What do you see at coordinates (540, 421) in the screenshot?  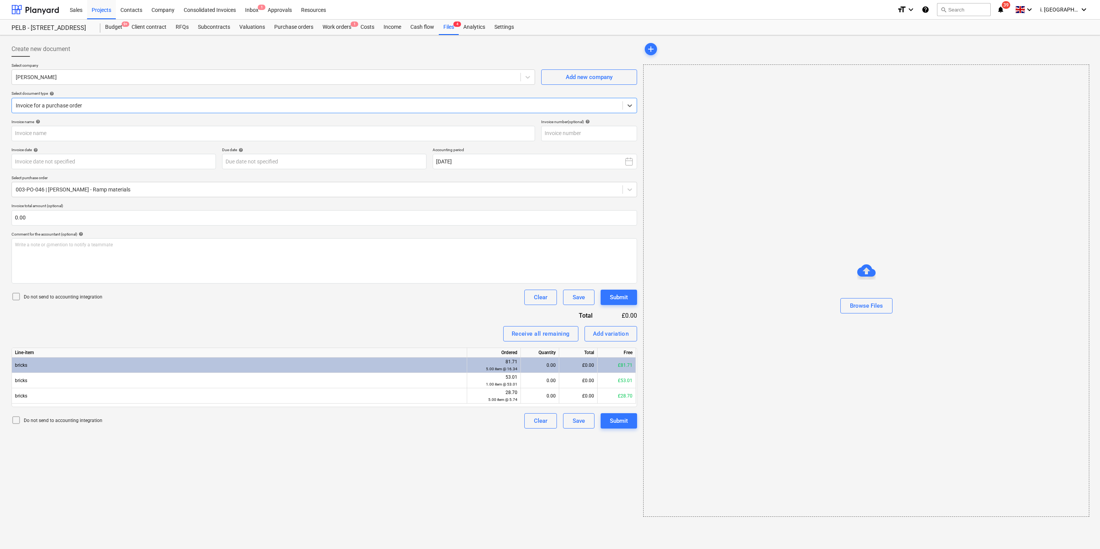 I see `button: Clear` at bounding box center [540, 421].